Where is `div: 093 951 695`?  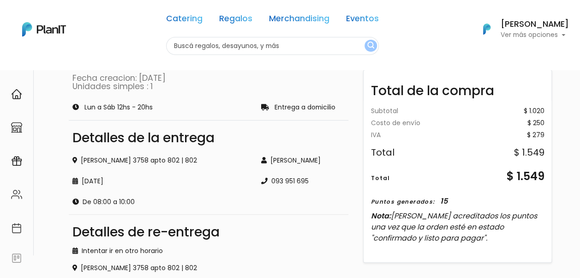
div: 093 951 695 is located at coordinates (303, 181).